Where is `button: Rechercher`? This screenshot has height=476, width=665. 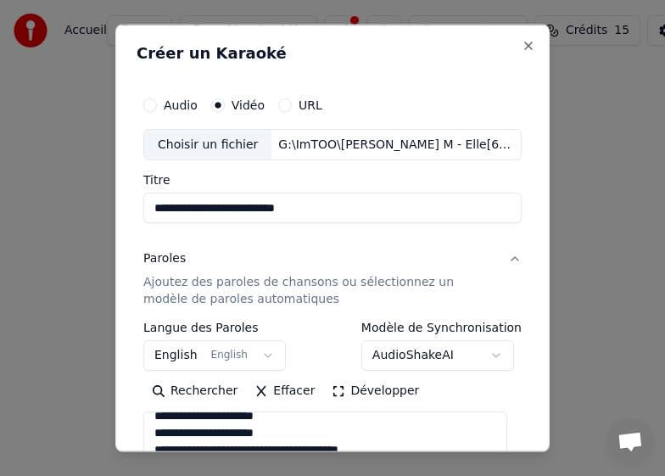
button: Rechercher is located at coordinates (194, 391).